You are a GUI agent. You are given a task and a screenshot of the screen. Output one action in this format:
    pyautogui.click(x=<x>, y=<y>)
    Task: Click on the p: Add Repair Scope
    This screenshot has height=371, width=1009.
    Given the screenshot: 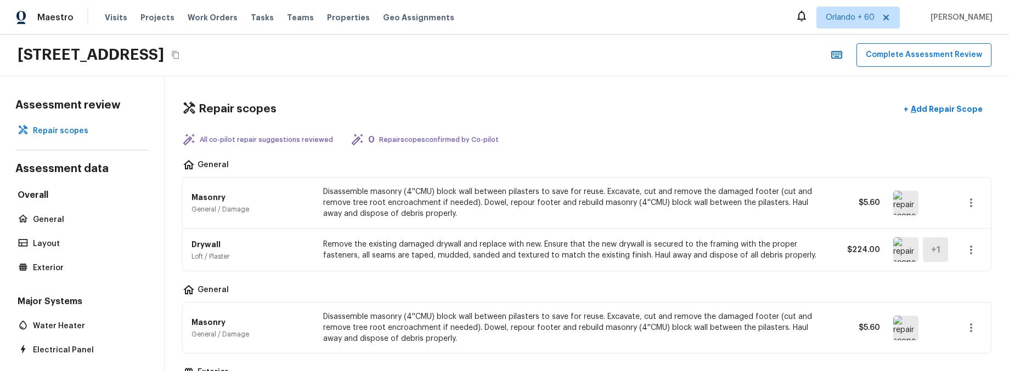 What is the action you would take?
    pyautogui.click(x=945, y=109)
    